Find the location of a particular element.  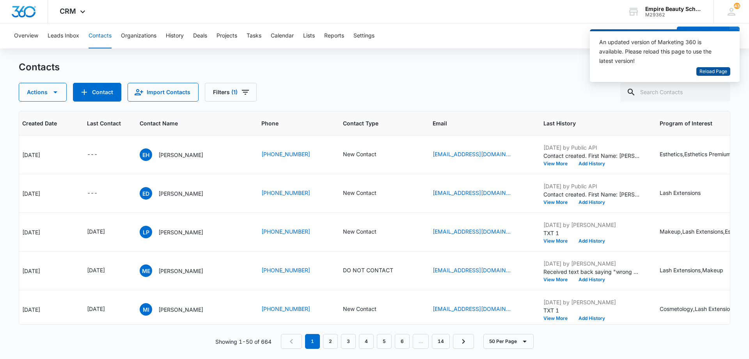

em: 1 is located at coordinates (313, 341).